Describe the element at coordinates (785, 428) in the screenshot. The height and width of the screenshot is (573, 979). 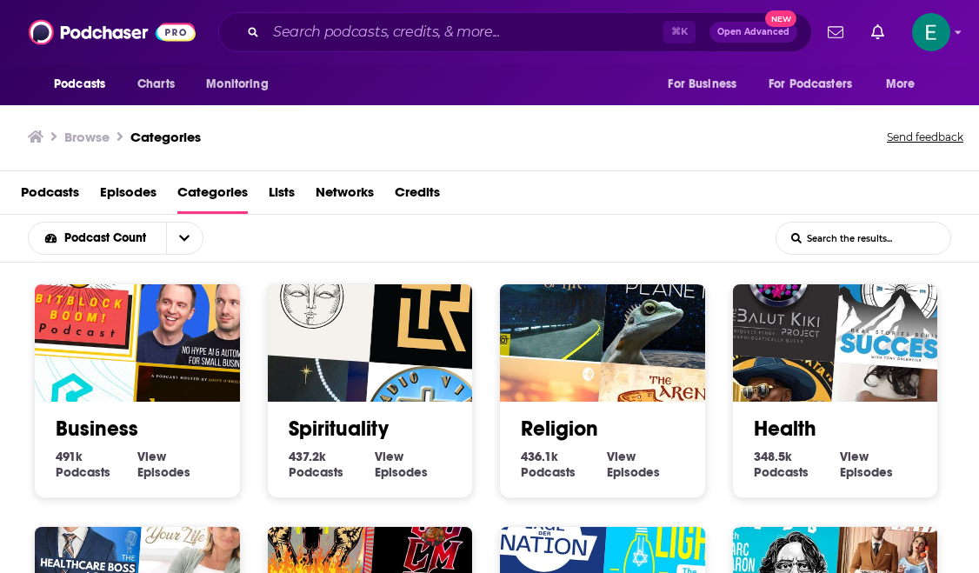
I see `a: Health` at that location.